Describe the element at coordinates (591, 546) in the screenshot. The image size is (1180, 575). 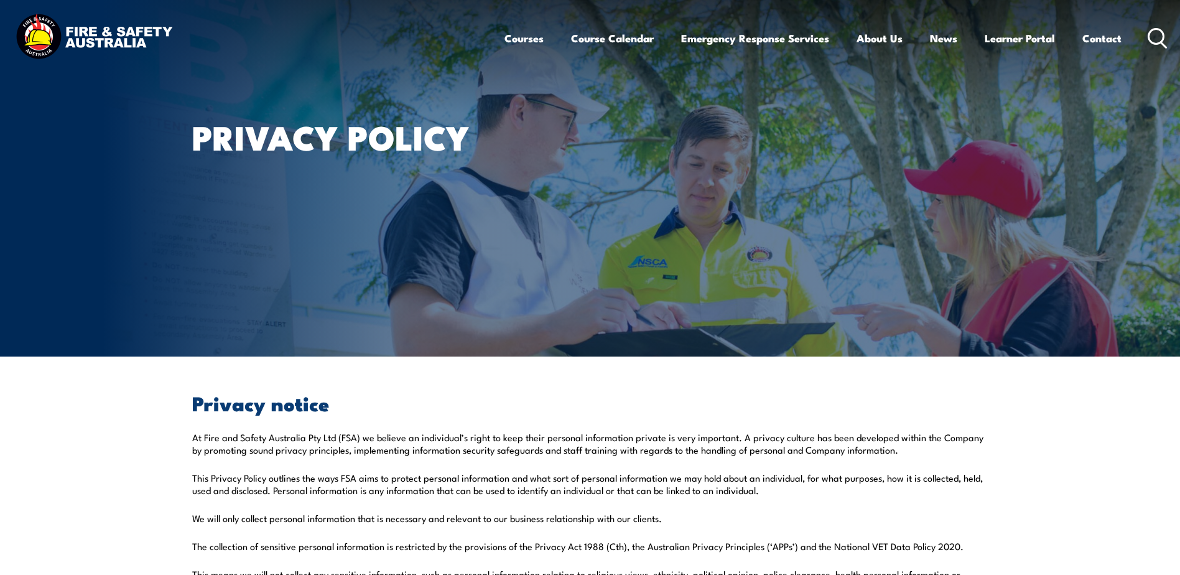
I see `p: The collection of sensitive personal information is restricted by the provisions of the Privacy A...` at that location.